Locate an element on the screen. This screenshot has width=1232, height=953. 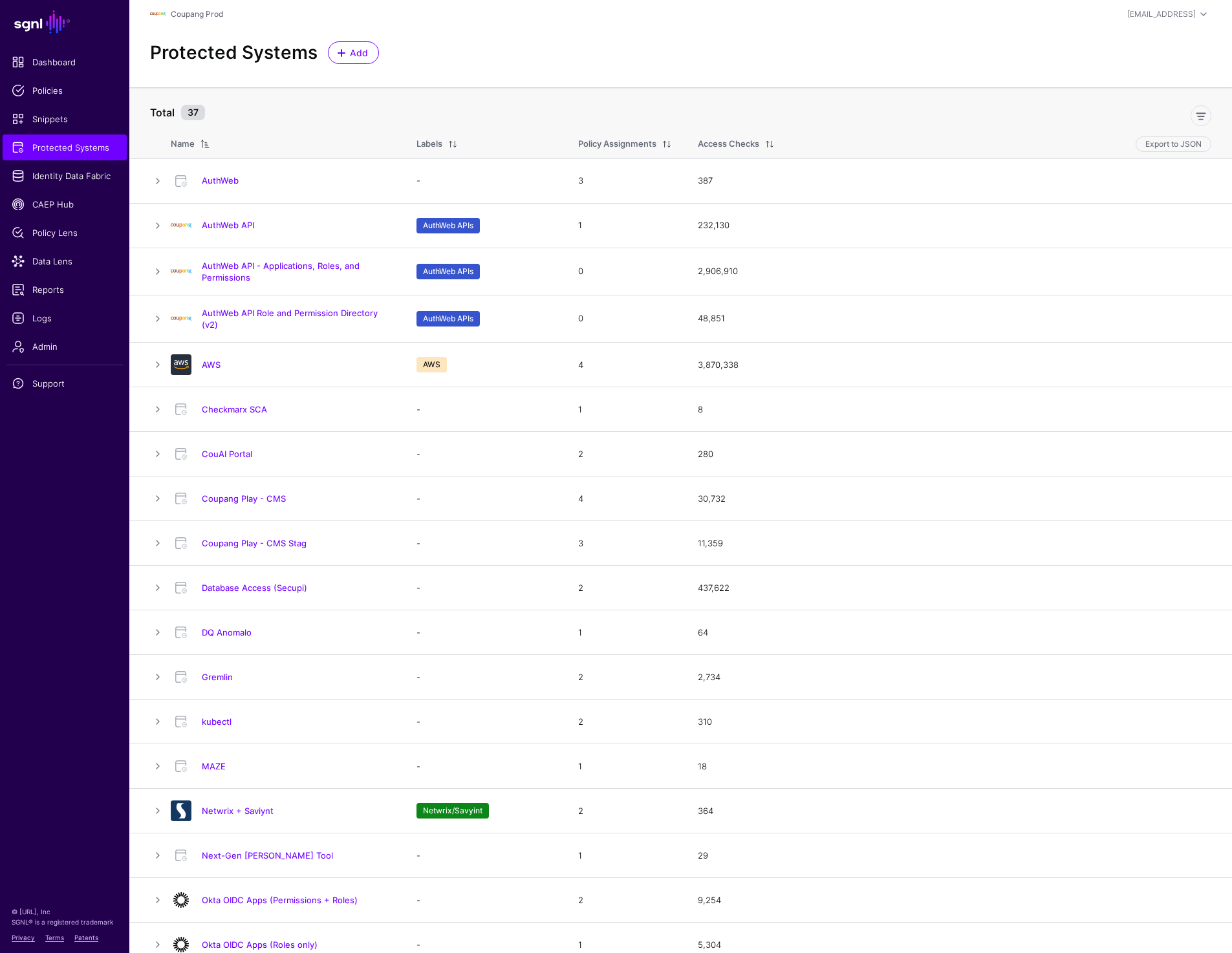
div: 48,851 is located at coordinates (954, 319).